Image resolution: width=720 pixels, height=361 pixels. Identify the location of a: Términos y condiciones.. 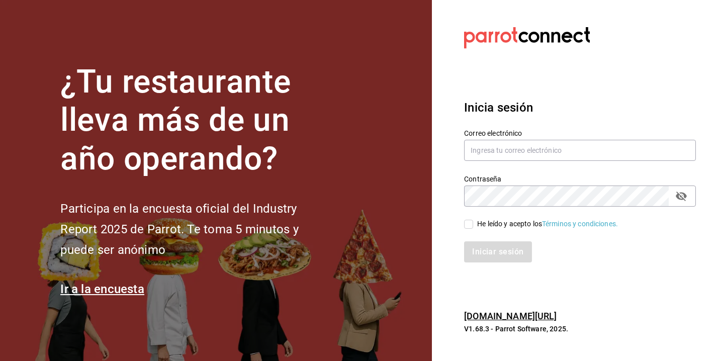
(580, 224).